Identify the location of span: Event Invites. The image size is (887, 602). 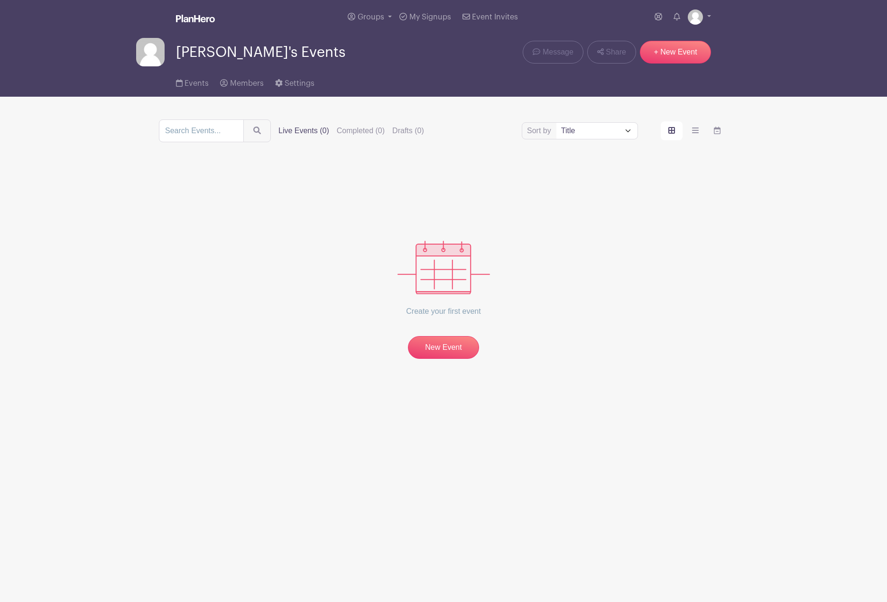
(495, 17).